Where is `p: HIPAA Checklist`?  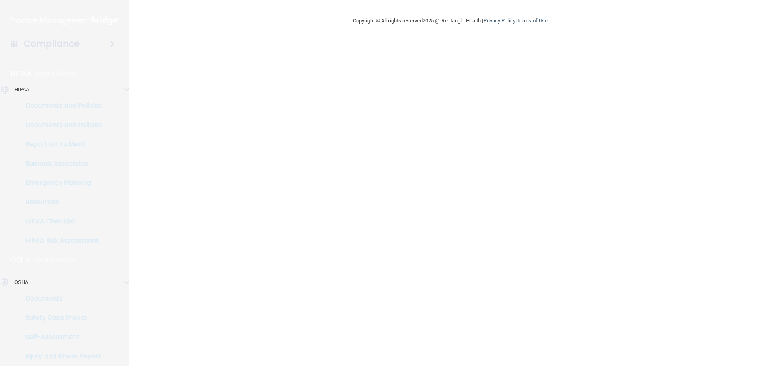 p: HIPAA Checklist is located at coordinates (60, 222).